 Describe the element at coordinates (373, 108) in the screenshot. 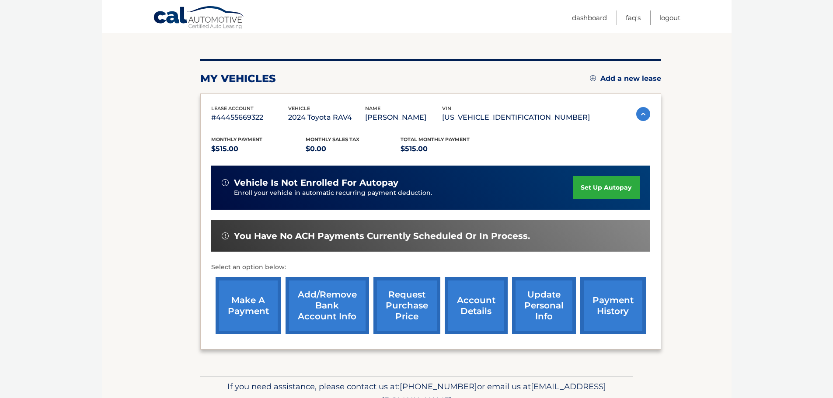

I see `span: name` at that location.